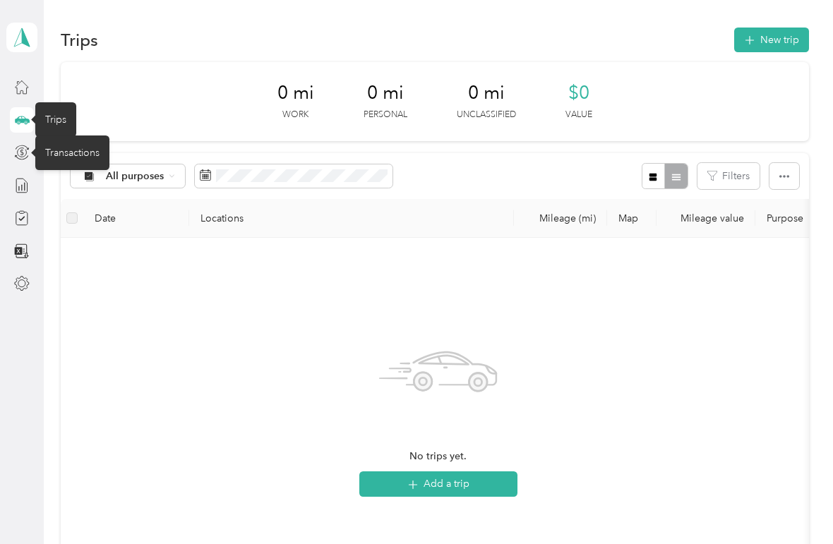  Describe the element at coordinates (386, 115) in the screenshot. I see `p: Personal` at that location.